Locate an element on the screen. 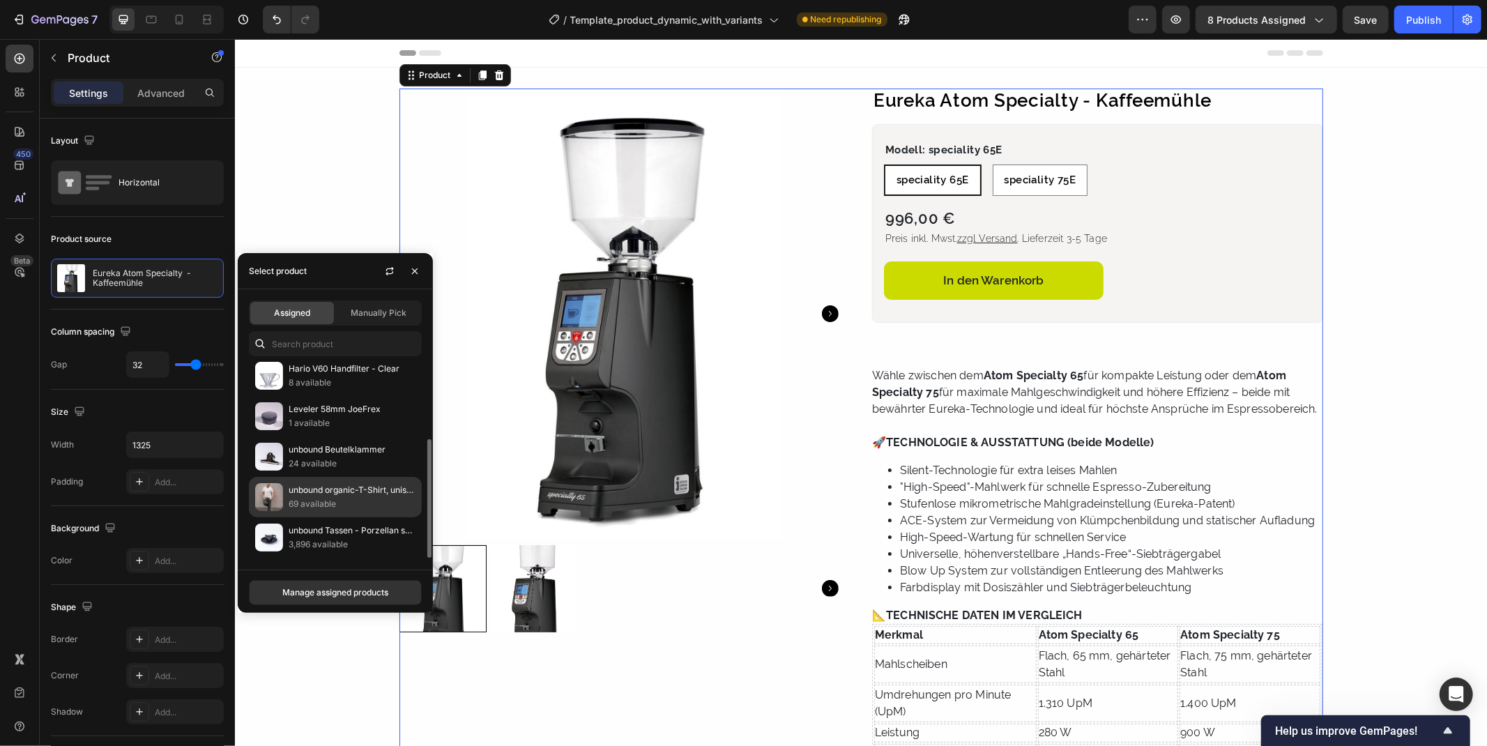 The height and width of the screenshot is (746, 1487). li: Universelle, höhenverstellbare „Hands-Free“-Siebträgergabel is located at coordinates (876, 515).